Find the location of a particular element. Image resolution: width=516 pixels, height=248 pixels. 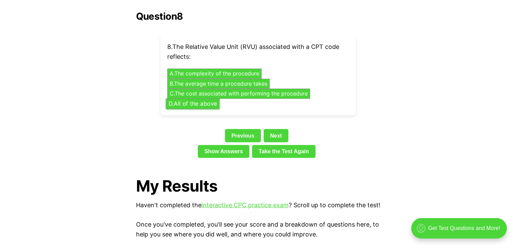

a: Previous is located at coordinates (243, 135).